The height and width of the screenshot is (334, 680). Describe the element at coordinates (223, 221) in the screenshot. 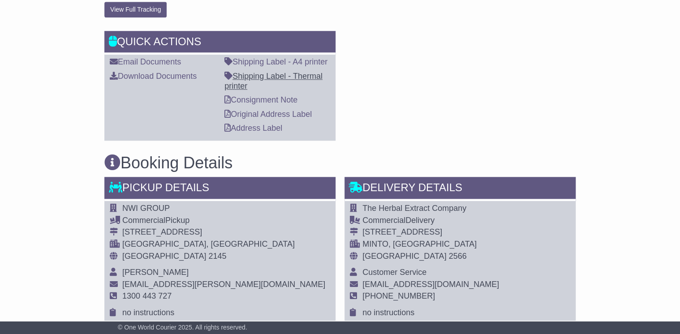

I see `div: Pickup` at that location.